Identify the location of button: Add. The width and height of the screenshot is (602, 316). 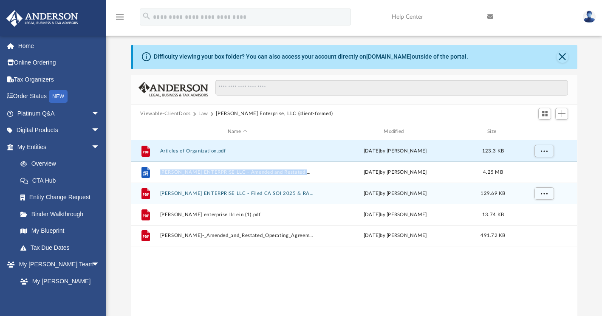
(561, 114).